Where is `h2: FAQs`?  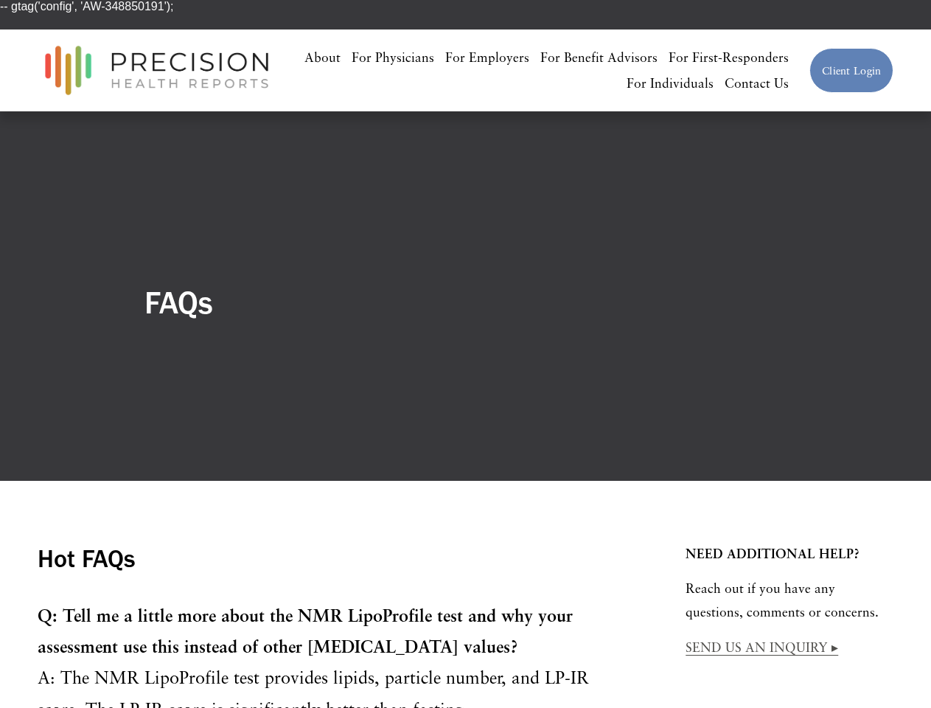 h2: FAQs is located at coordinates (465, 302).